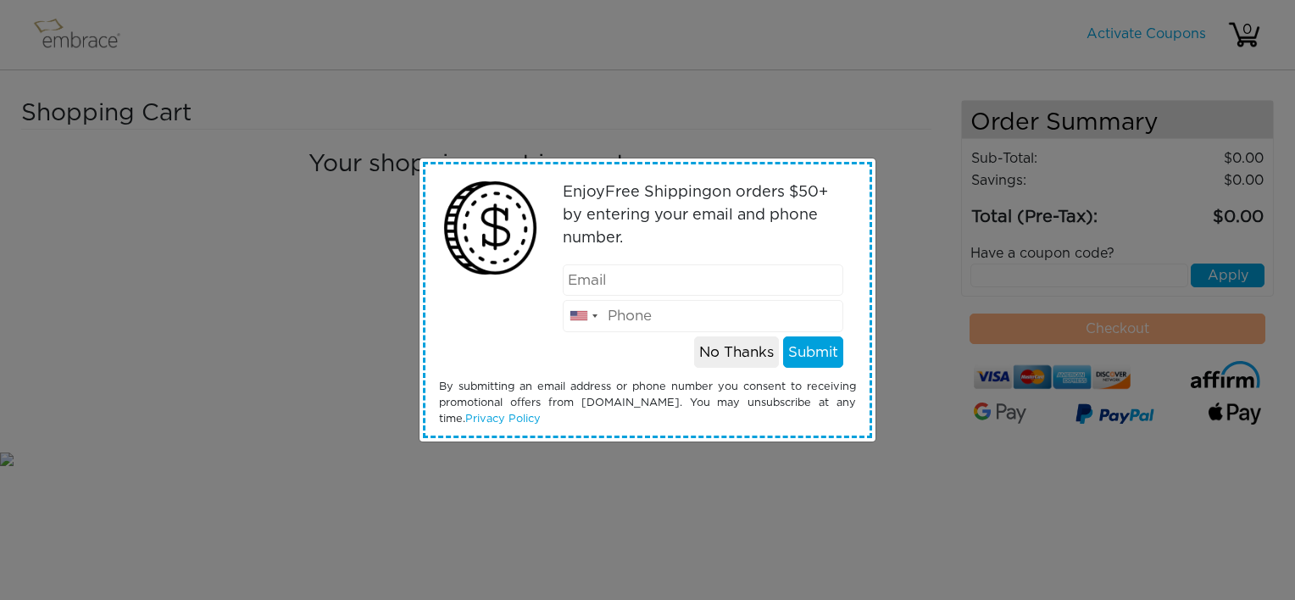 This screenshot has height=600, width=1295. I want to click on img: money2.png, so click(490, 228).